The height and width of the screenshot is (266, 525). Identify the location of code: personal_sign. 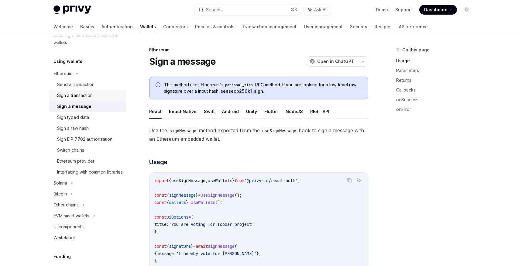
(239, 85).